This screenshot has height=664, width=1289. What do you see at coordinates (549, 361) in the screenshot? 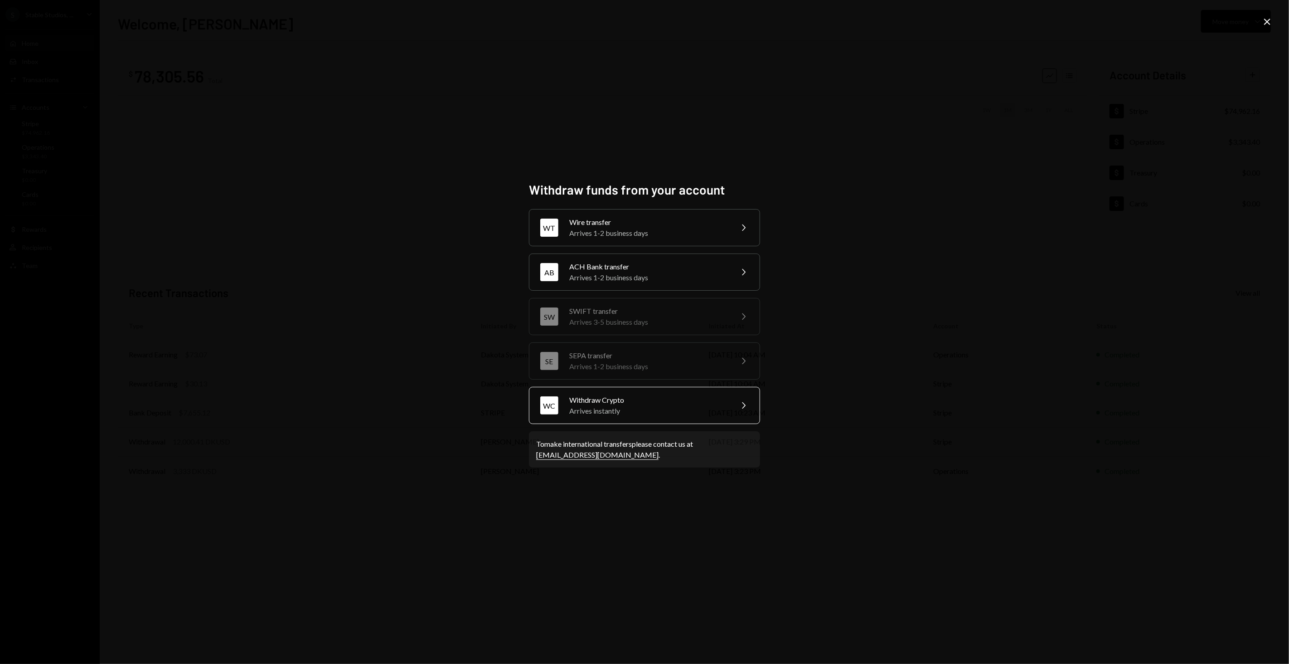
I see `div: SE` at bounding box center [549, 361].